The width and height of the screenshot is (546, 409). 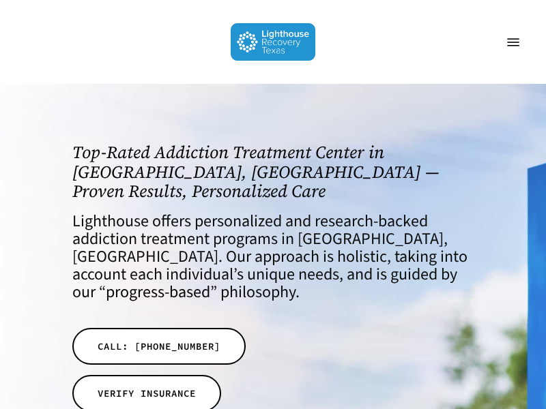 I want to click on span: VERIFY INSURANCE, so click(x=147, y=394).